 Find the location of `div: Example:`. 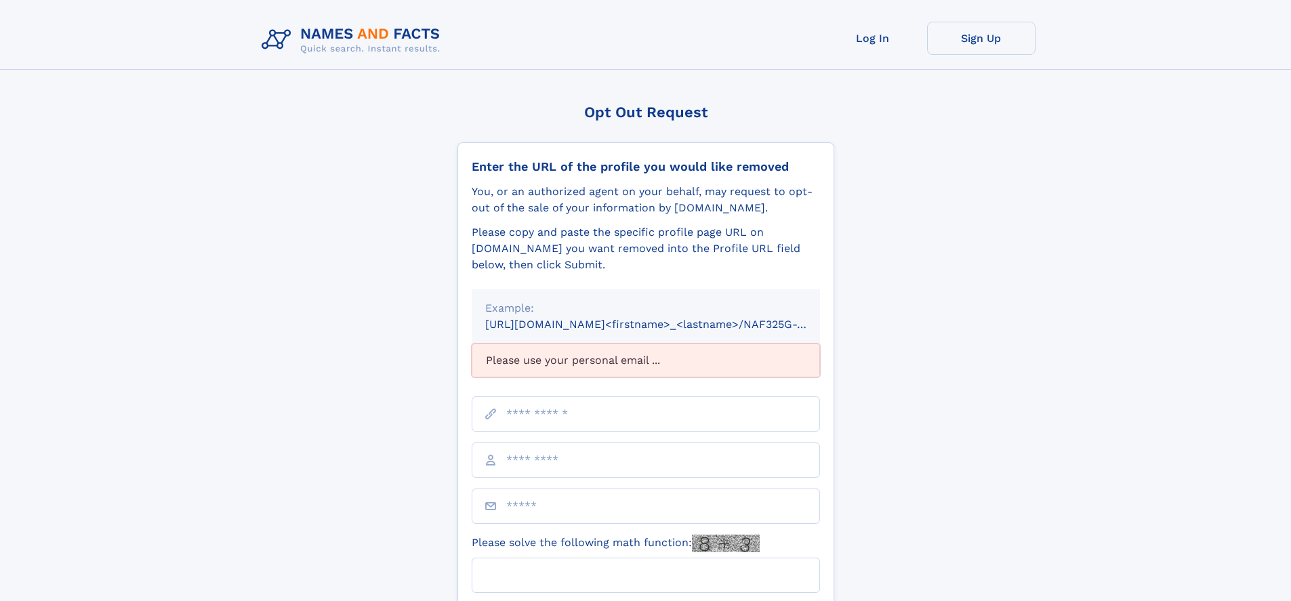

div: Example: is located at coordinates (646, 308).